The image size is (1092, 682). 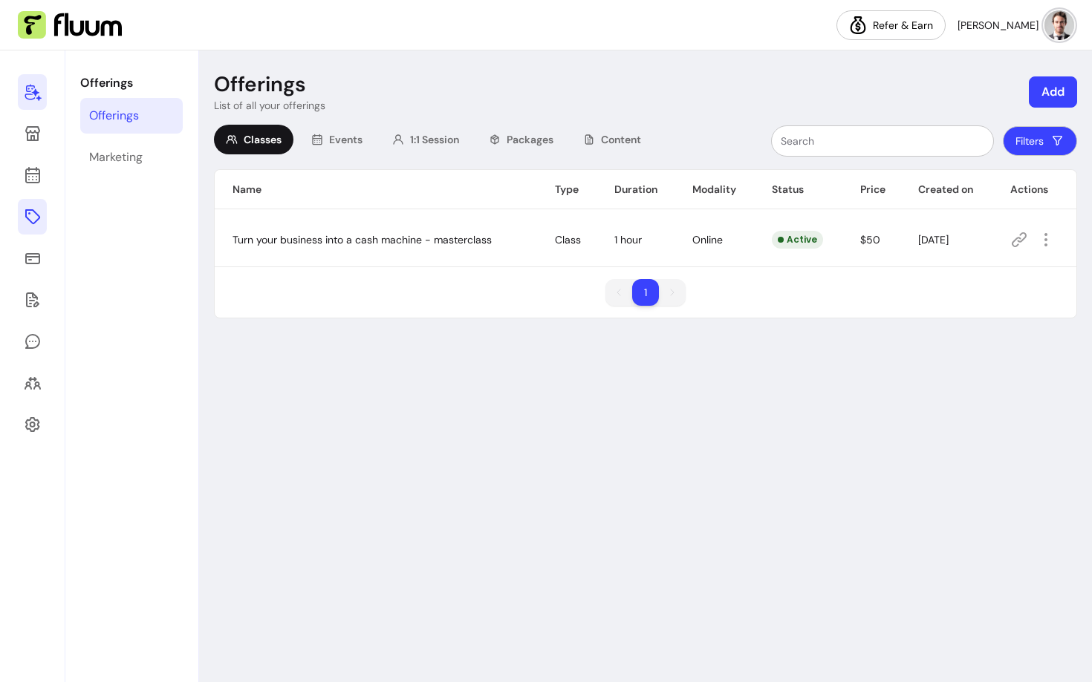 What do you see at coordinates (32, 425) in the screenshot?
I see `a: Settings` at bounding box center [32, 425].